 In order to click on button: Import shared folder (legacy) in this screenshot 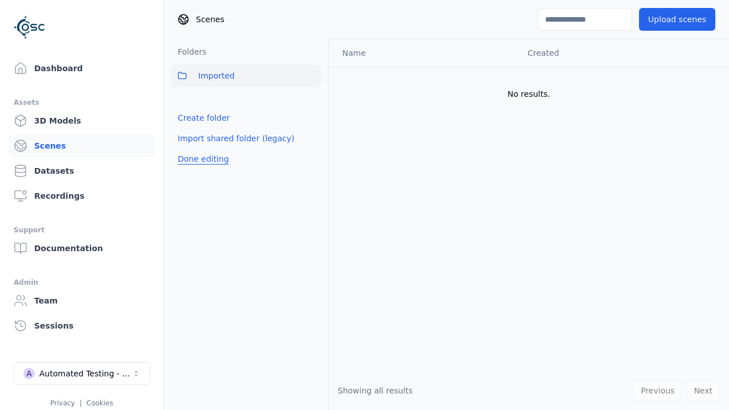, I will do `click(236, 138)`.